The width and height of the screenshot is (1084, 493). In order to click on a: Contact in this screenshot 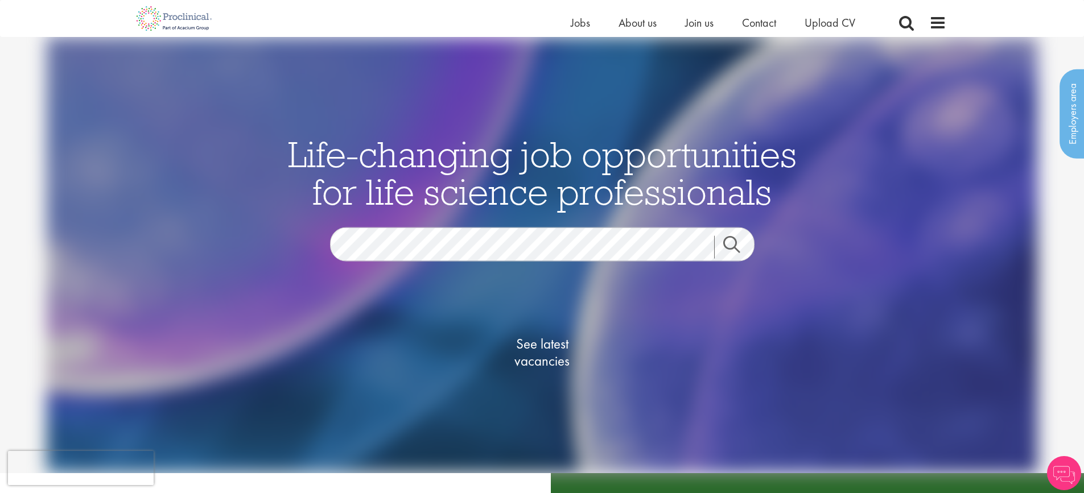, I will do `click(759, 23)`.